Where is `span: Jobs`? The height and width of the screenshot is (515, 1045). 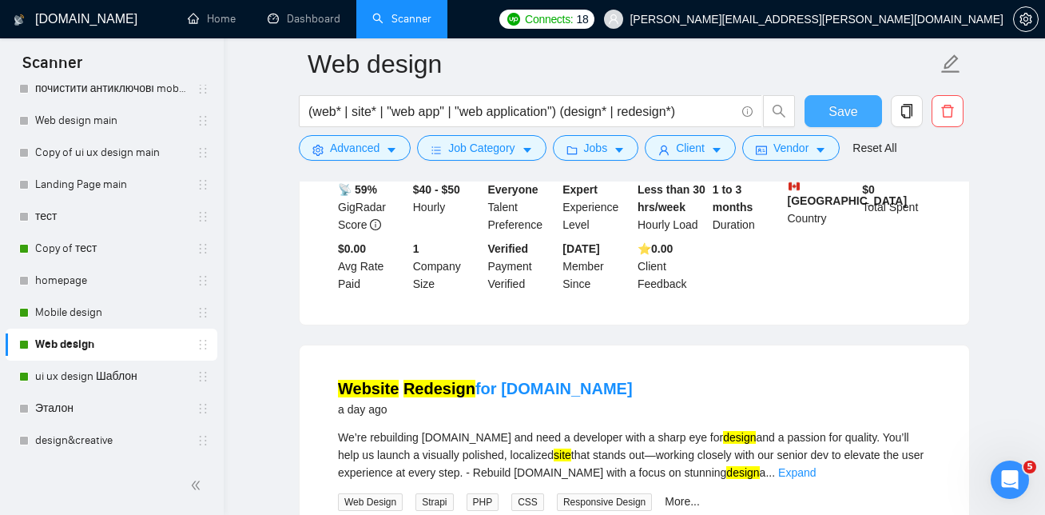 span: Jobs is located at coordinates (596, 148).